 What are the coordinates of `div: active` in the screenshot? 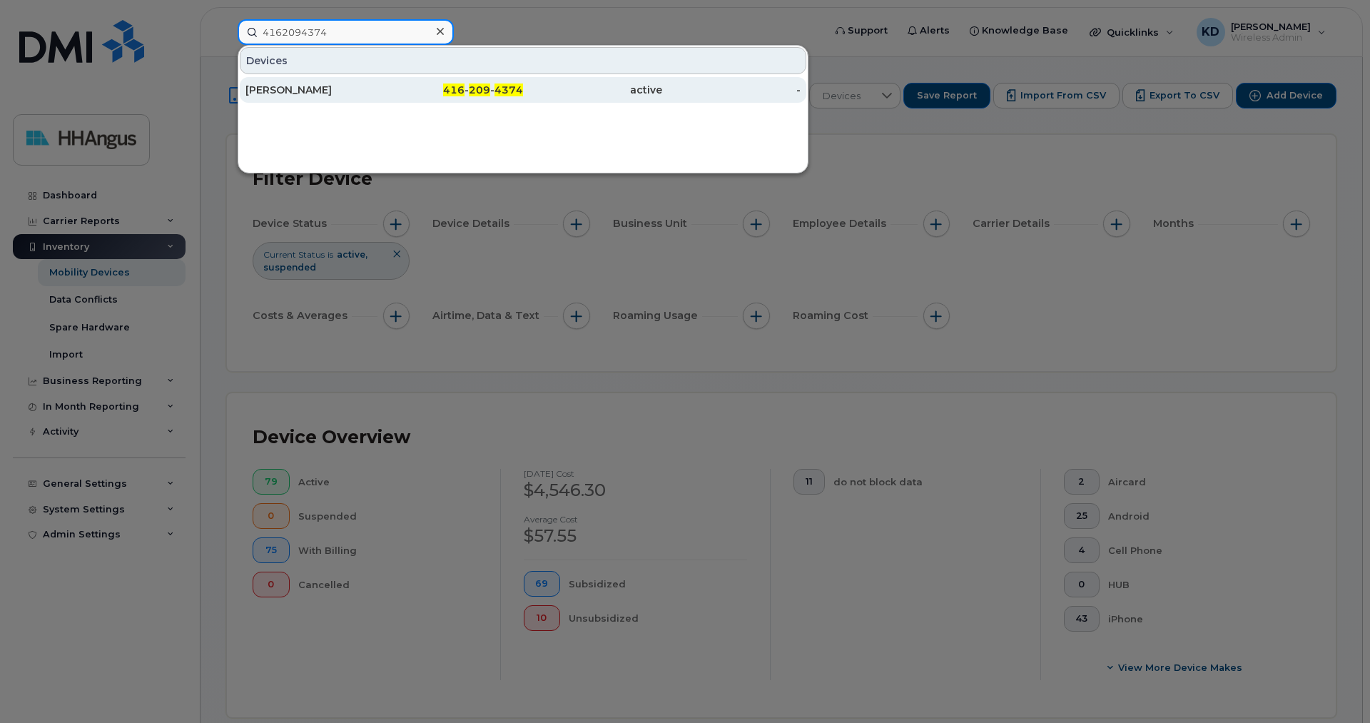 It's located at (592, 90).